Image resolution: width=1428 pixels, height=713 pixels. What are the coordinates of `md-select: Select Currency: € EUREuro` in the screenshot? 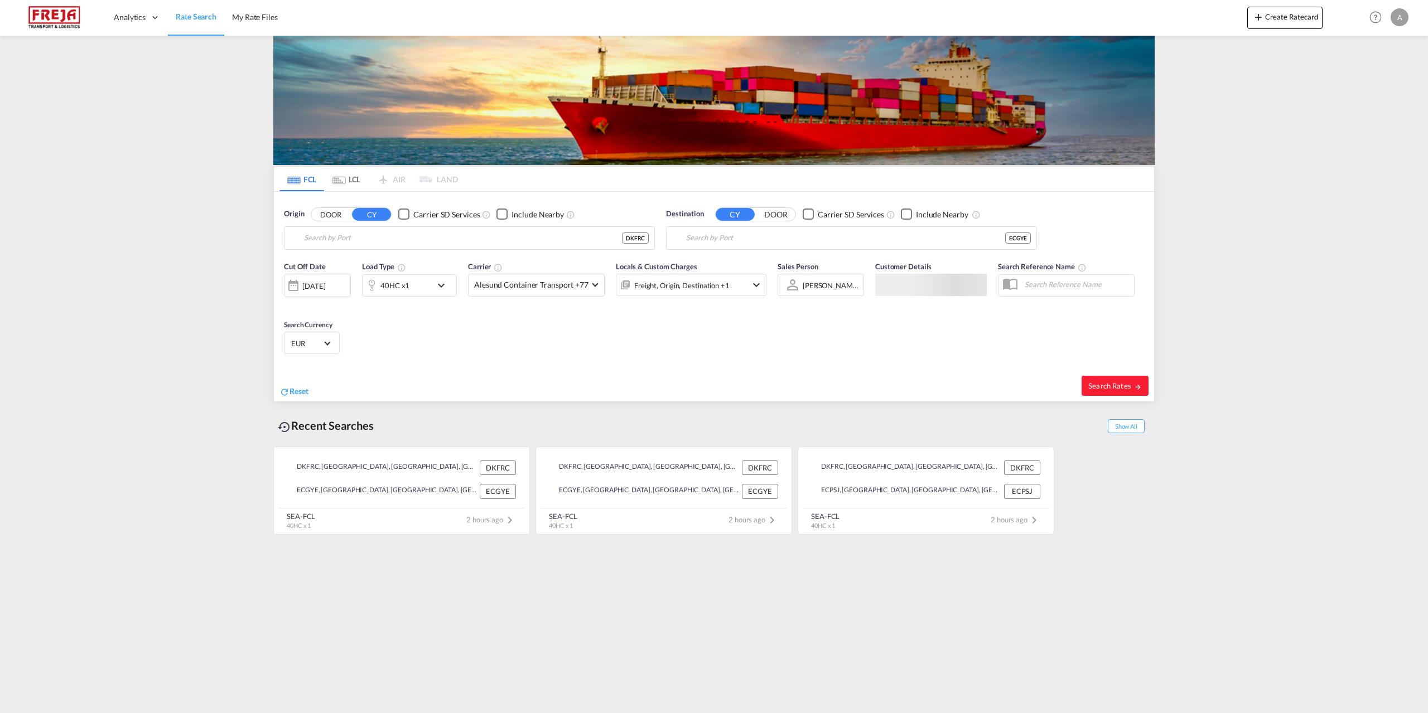 It's located at (312, 343).